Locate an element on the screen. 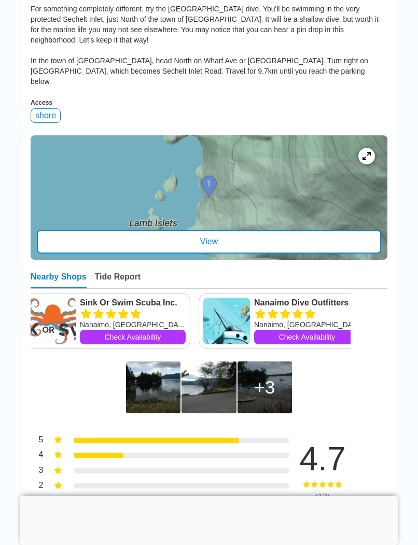 The height and width of the screenshot is (545, 418). a: Sink Or Swim Scuba Inc. is located at coordinates (133, 303).